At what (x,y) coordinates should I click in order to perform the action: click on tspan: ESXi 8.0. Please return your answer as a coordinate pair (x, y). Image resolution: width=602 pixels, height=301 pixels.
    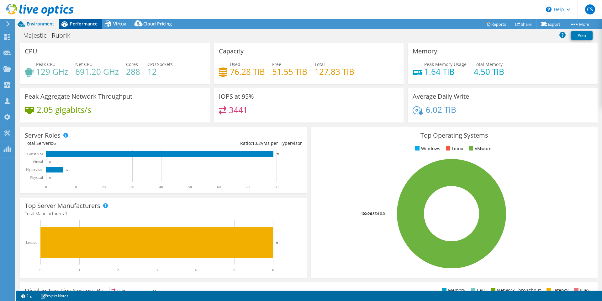
    Looking at the image, I should click on (379, 213).